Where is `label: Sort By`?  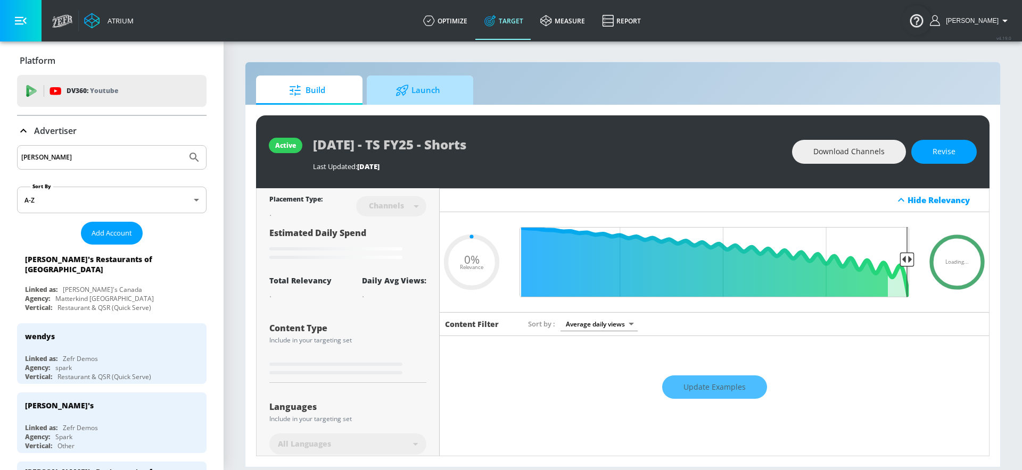
label: Sort By is located at coordinates (42, 186).